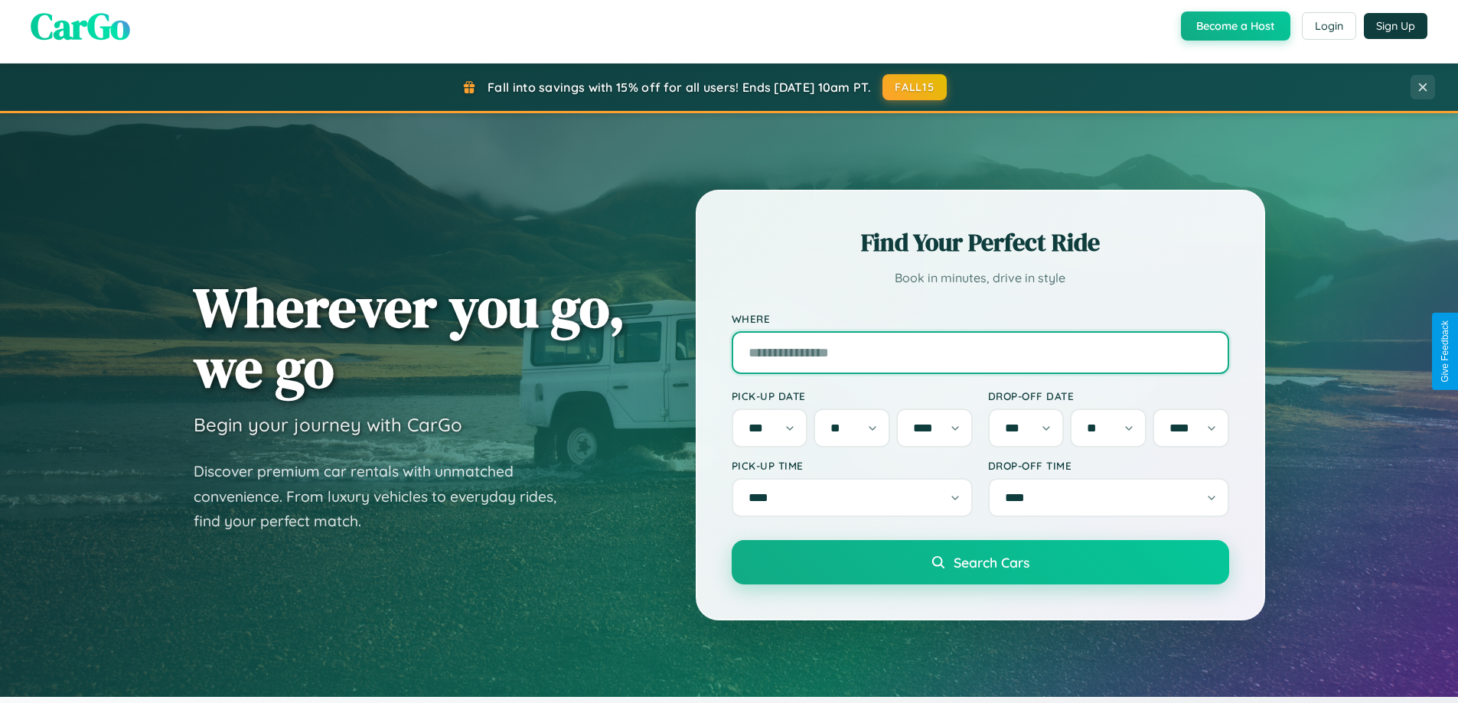 The image size is (1458, 703). I want to click on button: FALL15, so click(915, 87).